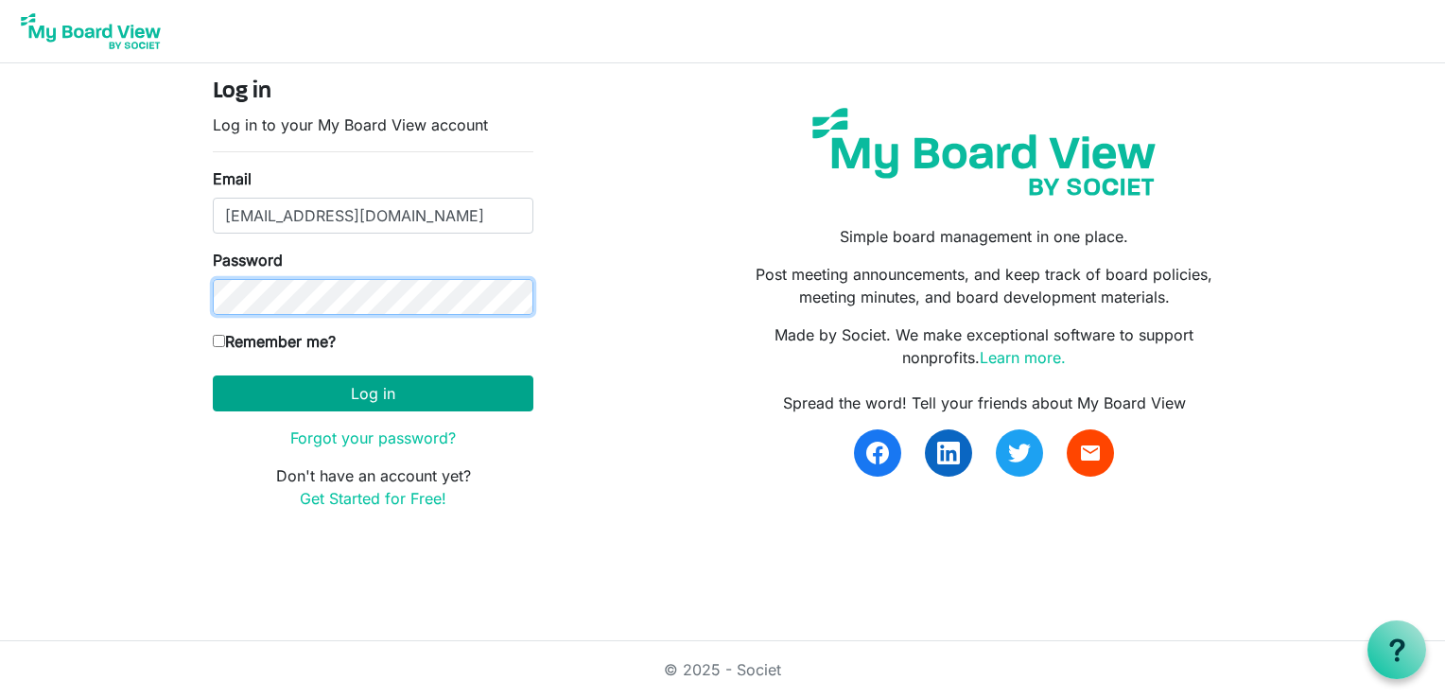  What do you see at coordinates (373, 438) in the screenshot?
I see `a: Forgot your password?` at bounding box center [373, 438].